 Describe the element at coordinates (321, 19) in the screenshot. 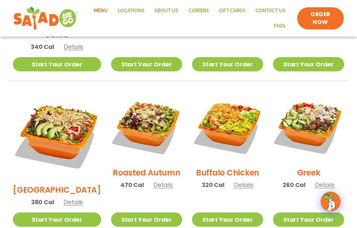

I see `a: ORDER NOW` at that location.